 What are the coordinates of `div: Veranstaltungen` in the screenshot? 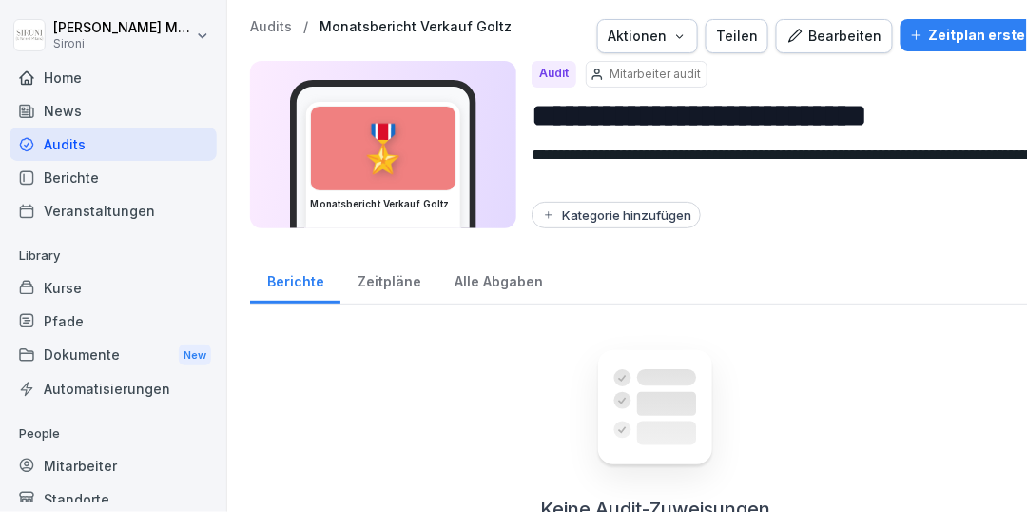 It's located at (113, 210).